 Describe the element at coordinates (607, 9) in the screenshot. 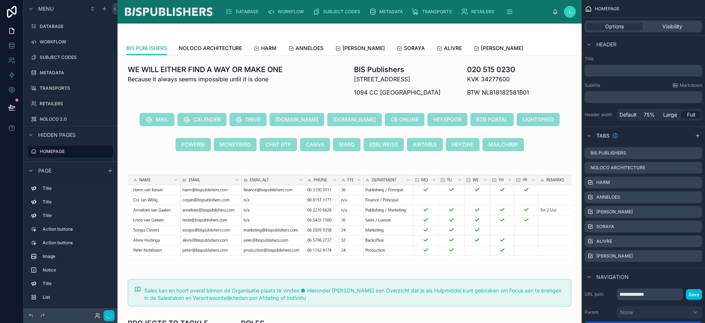

I see `span: HOMEPAGE` at that location.